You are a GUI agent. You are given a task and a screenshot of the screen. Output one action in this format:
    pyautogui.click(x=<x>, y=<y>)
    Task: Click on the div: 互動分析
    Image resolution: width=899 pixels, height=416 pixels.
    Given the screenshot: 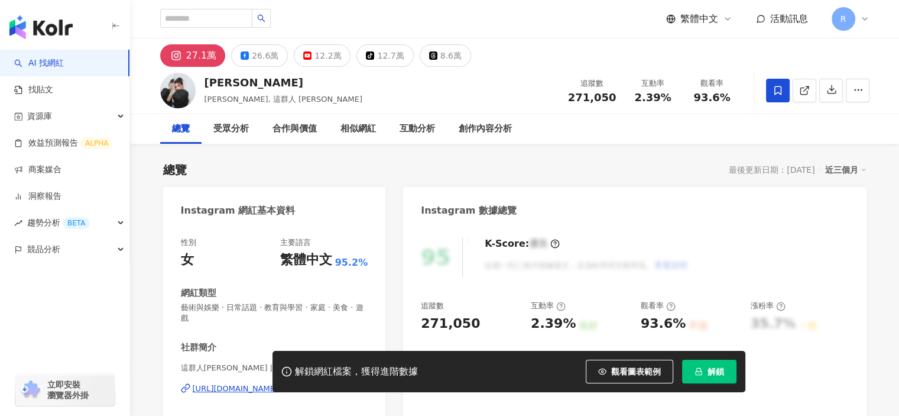 What is the action you would take?
    pyautogui.click(x=417, y=129)
    